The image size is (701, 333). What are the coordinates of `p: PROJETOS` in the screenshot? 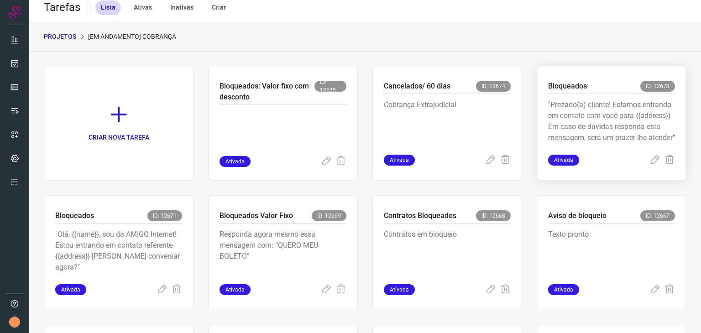 It's located at (60, 37).